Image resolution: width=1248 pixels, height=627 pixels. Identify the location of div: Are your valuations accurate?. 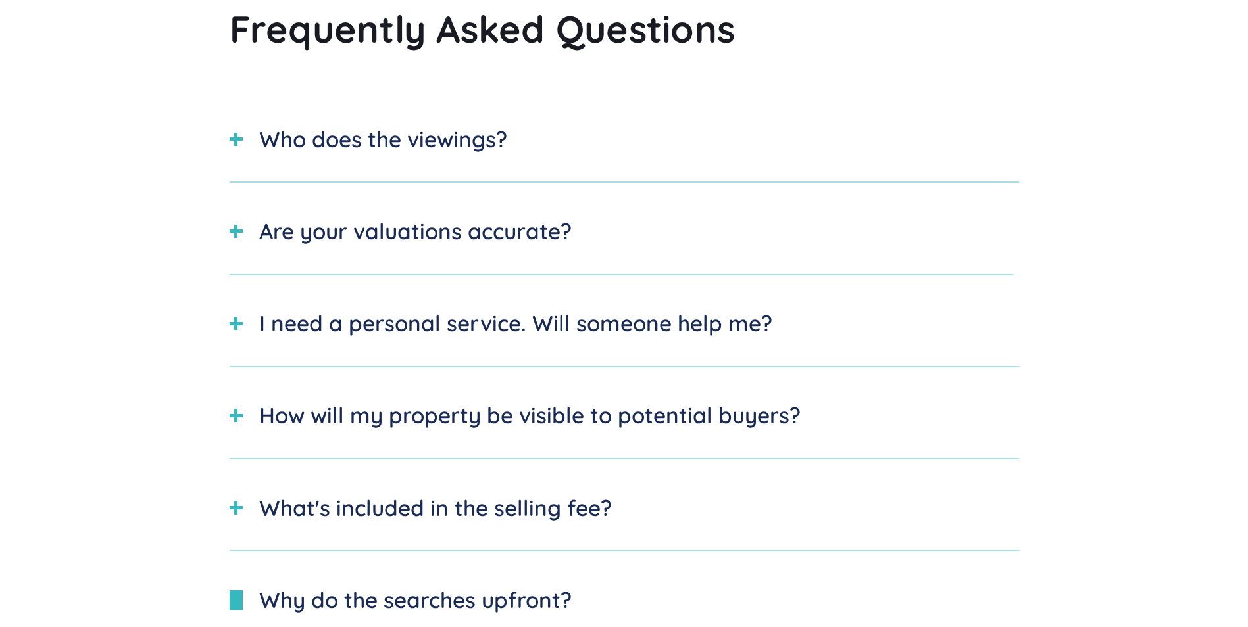
(415, 231).